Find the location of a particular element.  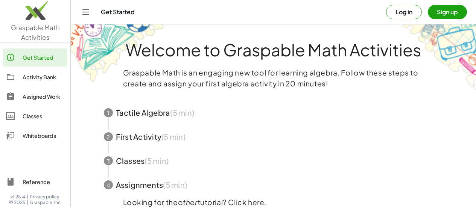

span: © 2025 is located at coordinates (17, 203).